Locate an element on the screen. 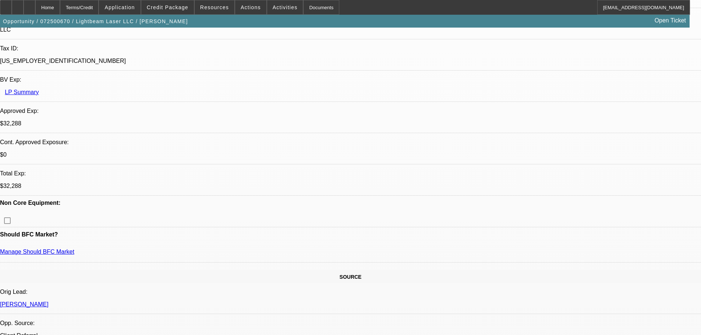 This screenshot has width=701, height=335. span: Application is located at coordinates (120, 7).